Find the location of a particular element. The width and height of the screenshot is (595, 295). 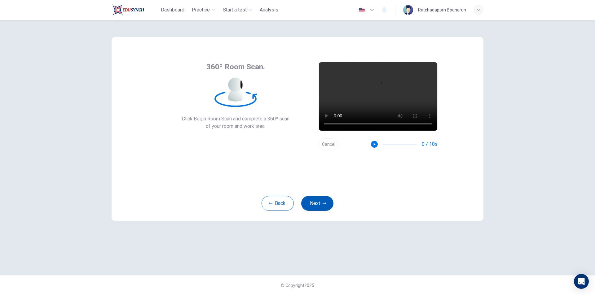

img: Train Test logo is located at coordinates (128, 10).